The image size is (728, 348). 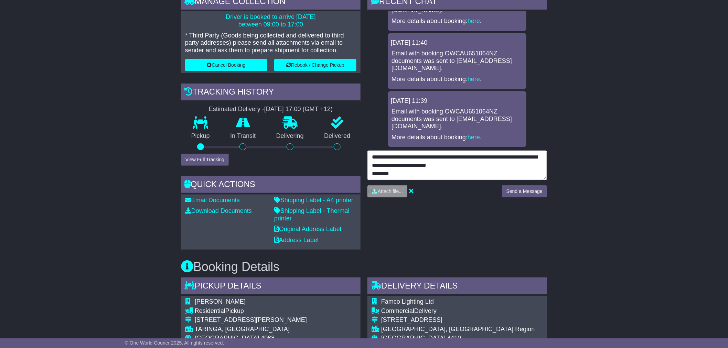 What do you see at coordinates (315, 65) in the screenshot?
I see `button: Rebook / Change Pickup` at bounding box center [315, 65].